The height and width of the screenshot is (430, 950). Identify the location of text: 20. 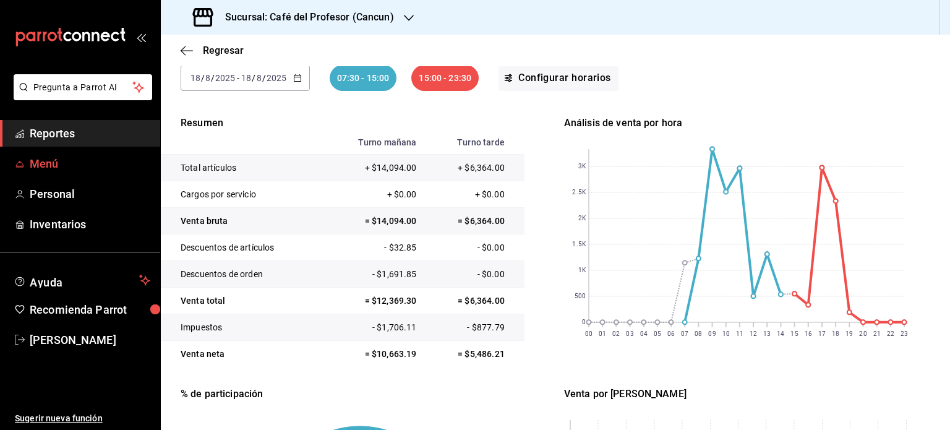
(863, 333).